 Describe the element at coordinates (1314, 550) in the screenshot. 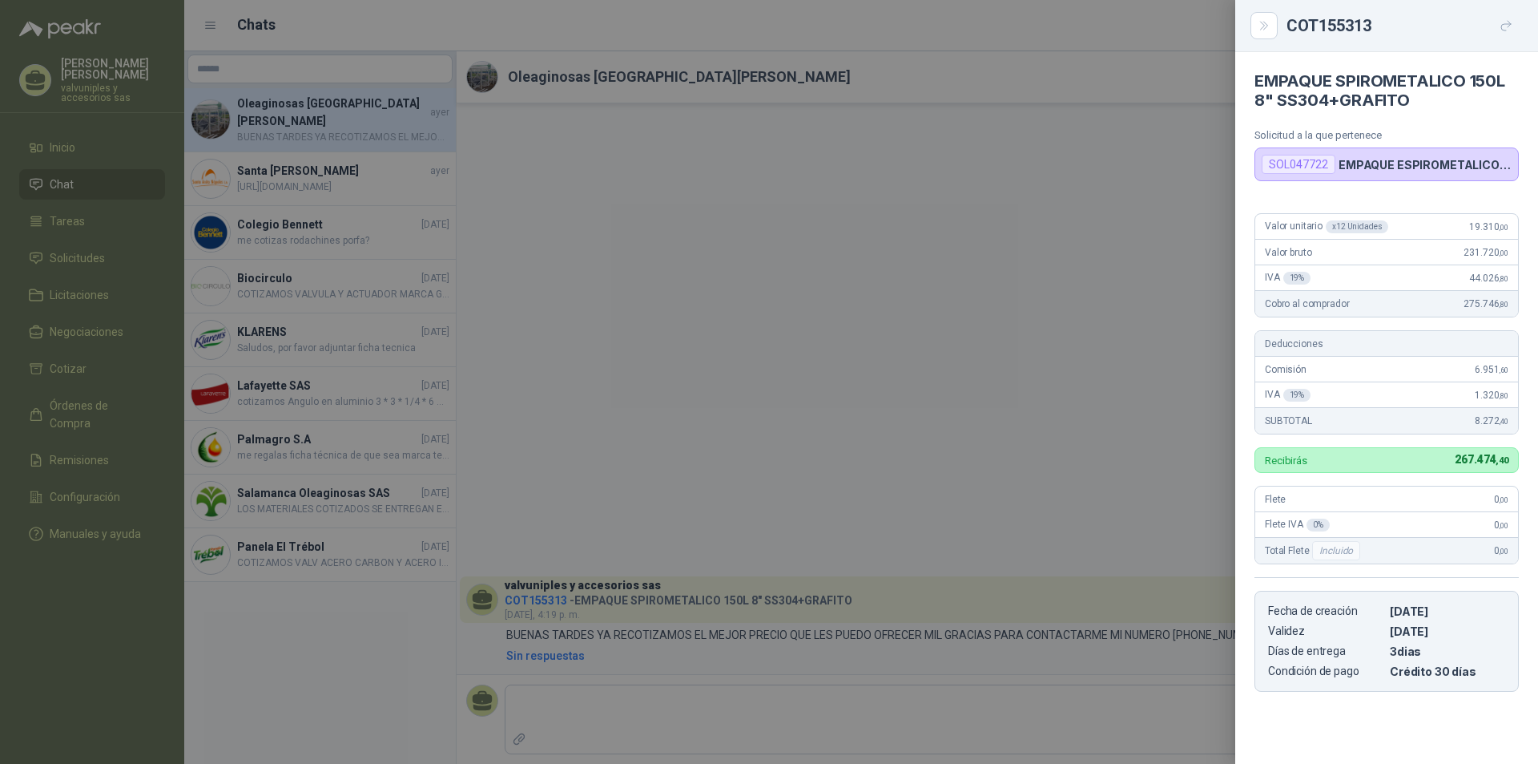

I see `span: Total Flete` at that location.